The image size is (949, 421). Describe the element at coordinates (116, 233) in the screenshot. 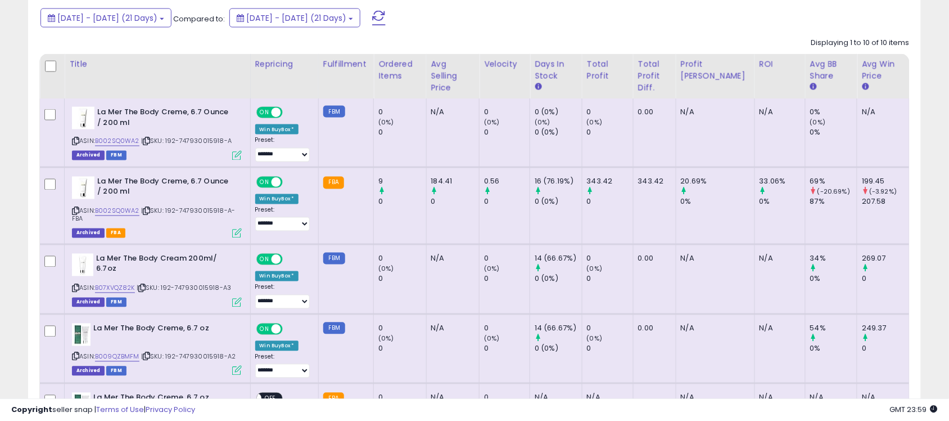

I see `span: FBA` at that location.